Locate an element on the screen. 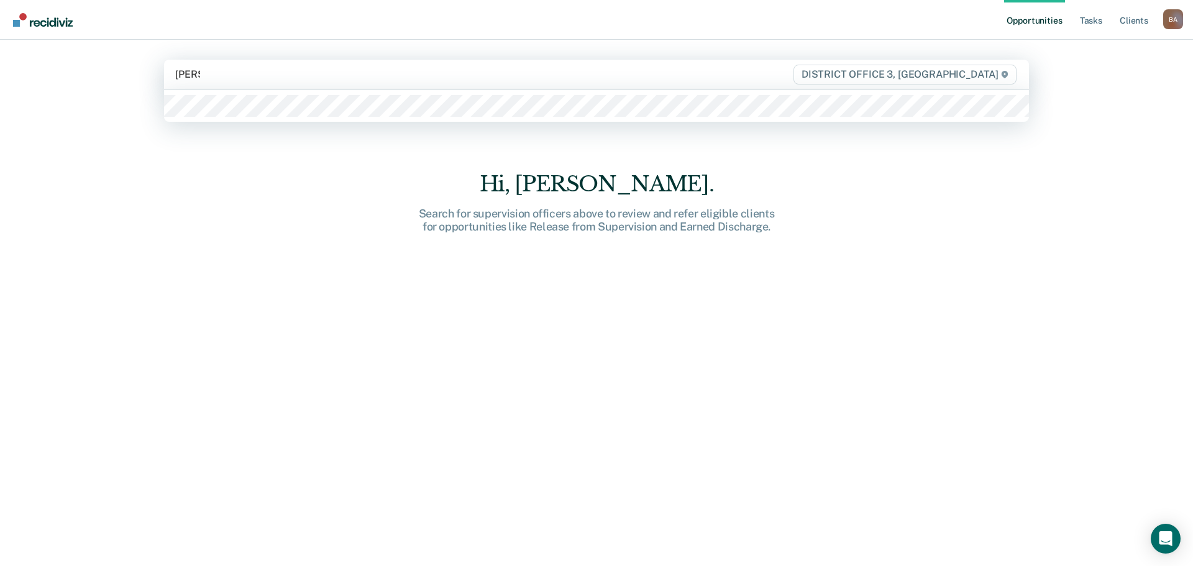 This screenshot has width=1193, height=566. img: Recidiviz is located at coordinates (43, 20).